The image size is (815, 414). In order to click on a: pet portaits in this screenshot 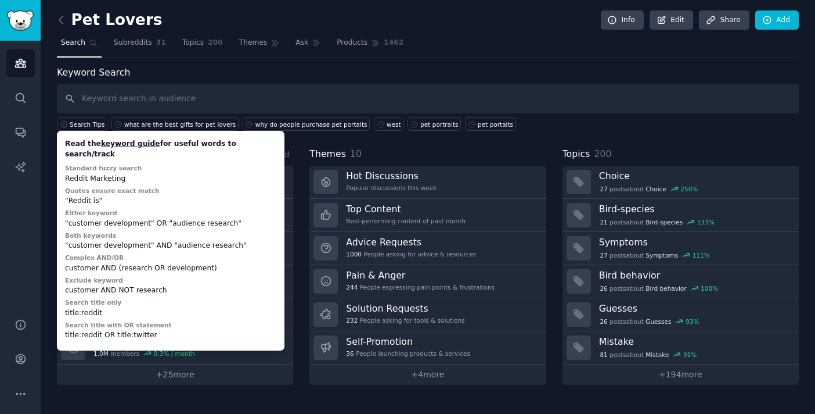, I will do `click(491, 124)`.